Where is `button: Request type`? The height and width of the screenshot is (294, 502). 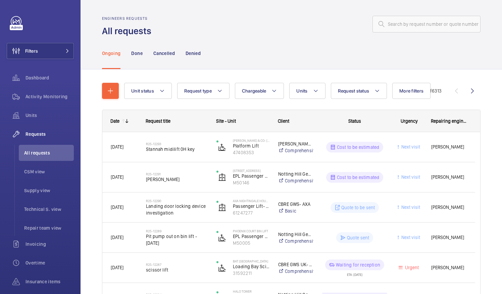 button: Request type is located at coordinates (203, 91).